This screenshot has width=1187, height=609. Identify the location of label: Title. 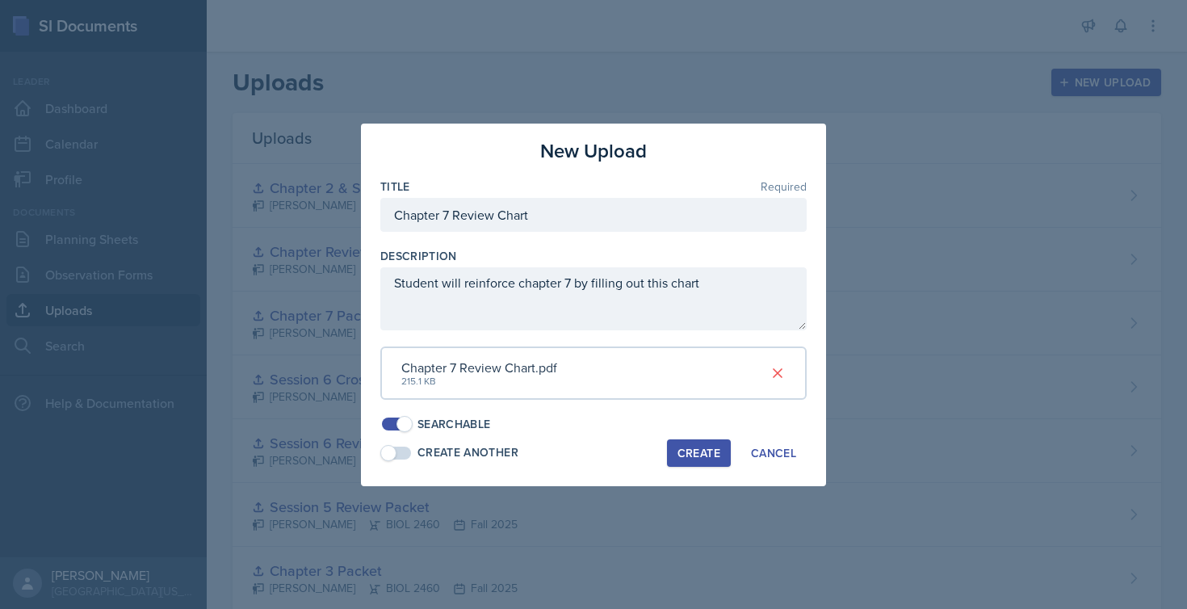
(395, 187).